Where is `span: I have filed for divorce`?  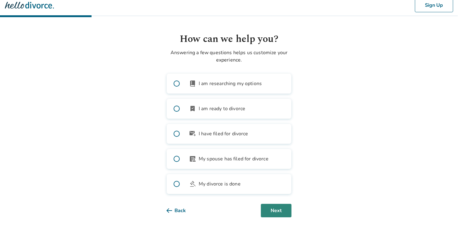
span: I have filed for divorce is located at coordinates (223, 134).